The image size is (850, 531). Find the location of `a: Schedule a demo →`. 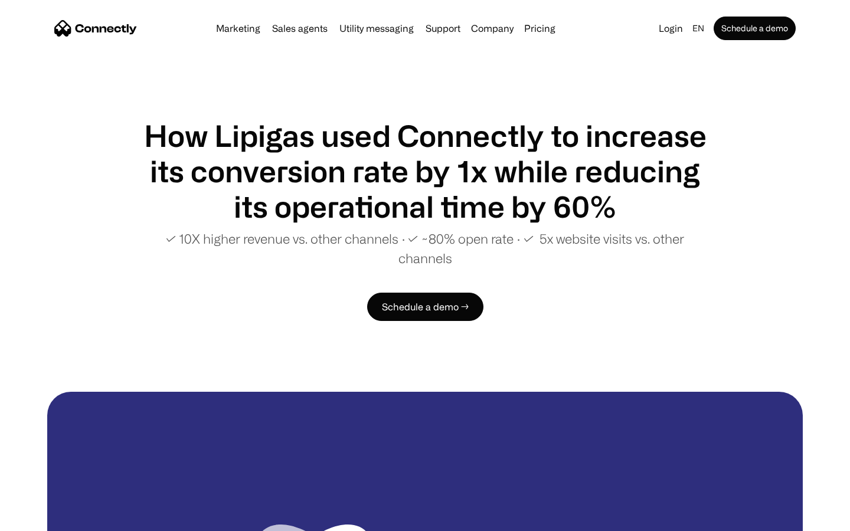

a: Schedule a demo → is located at coordinates (425, 307).